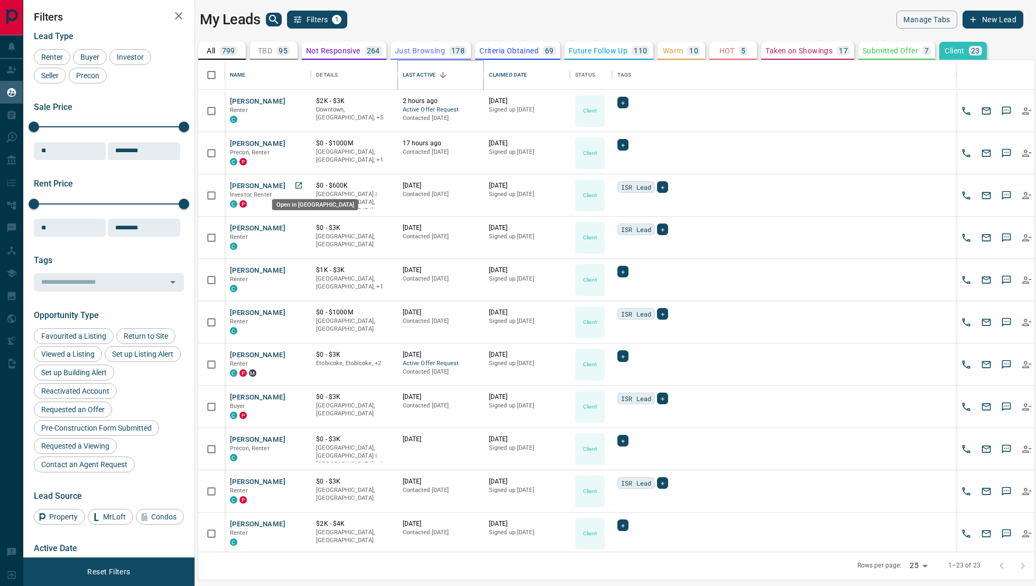 Image resolution: width=1036 pixels, height=586 pixels. What do you see at coordinates (420, 51) in the screenshot?
I see `p: Just Browsing` at bounding box center [420, 51].